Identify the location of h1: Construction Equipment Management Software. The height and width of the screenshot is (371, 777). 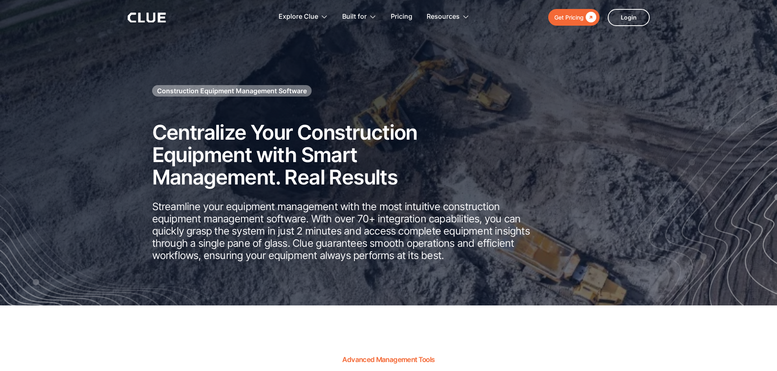
(232, 91).